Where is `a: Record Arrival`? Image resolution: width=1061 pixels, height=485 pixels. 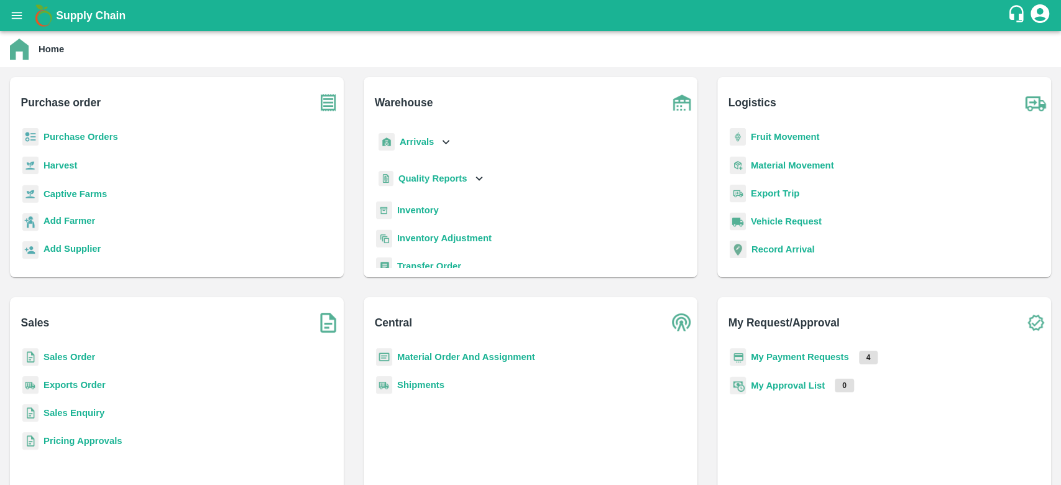 a: Record Arrival is located at coordinates (783, 249).